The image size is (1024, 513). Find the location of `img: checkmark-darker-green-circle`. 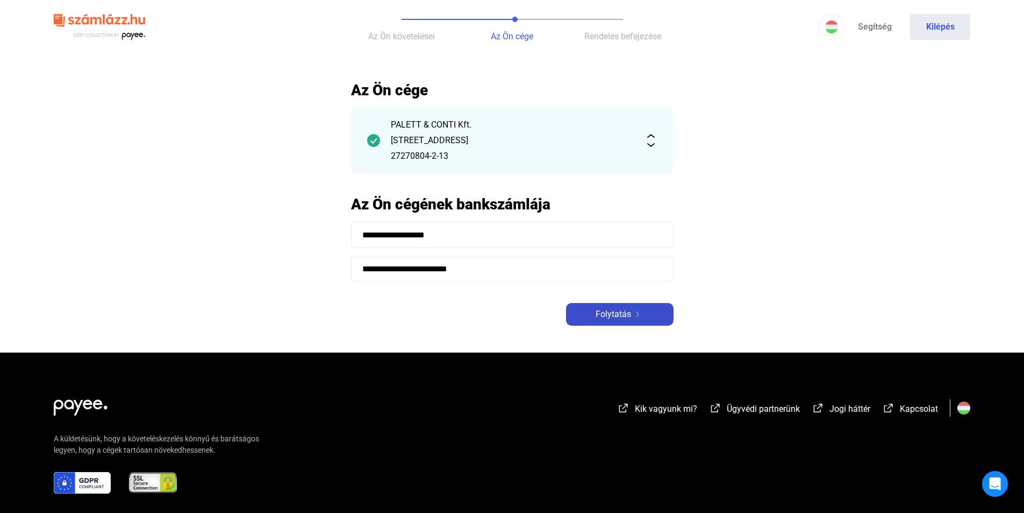

img: checkmark-darker-green-circle is located at coordinates (374, 140).